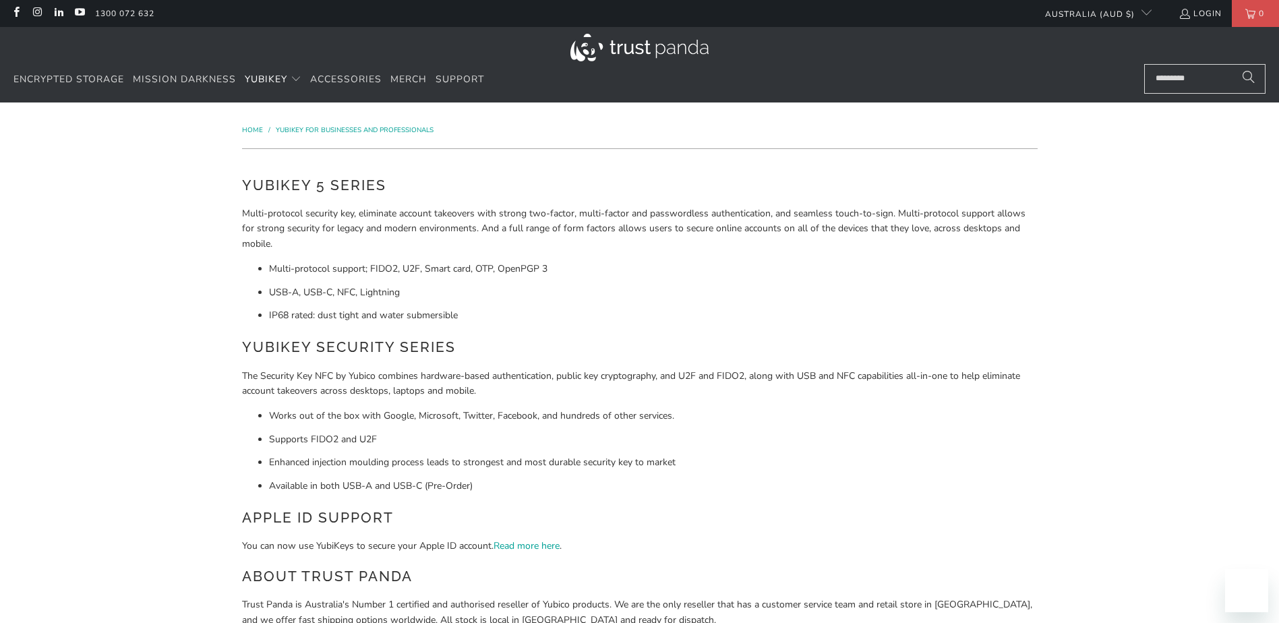  What do you see at coordinates (653, 293) in the screenshot?
I see `li: USB-A, USB-C, NFC, Lightning` at bounding box center [653, 293].